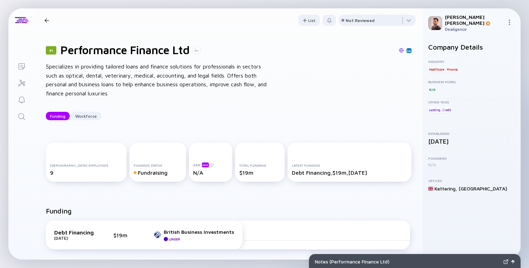 The height and width of the screenshot is (268, 529). I want to click on div: List, so click(309, 20).